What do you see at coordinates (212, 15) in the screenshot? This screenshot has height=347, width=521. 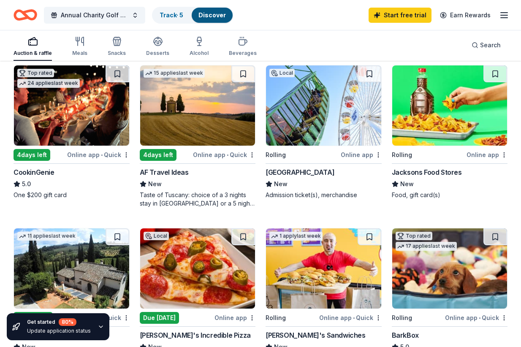 I see `a: Discover` at bounding box center [212, 15].